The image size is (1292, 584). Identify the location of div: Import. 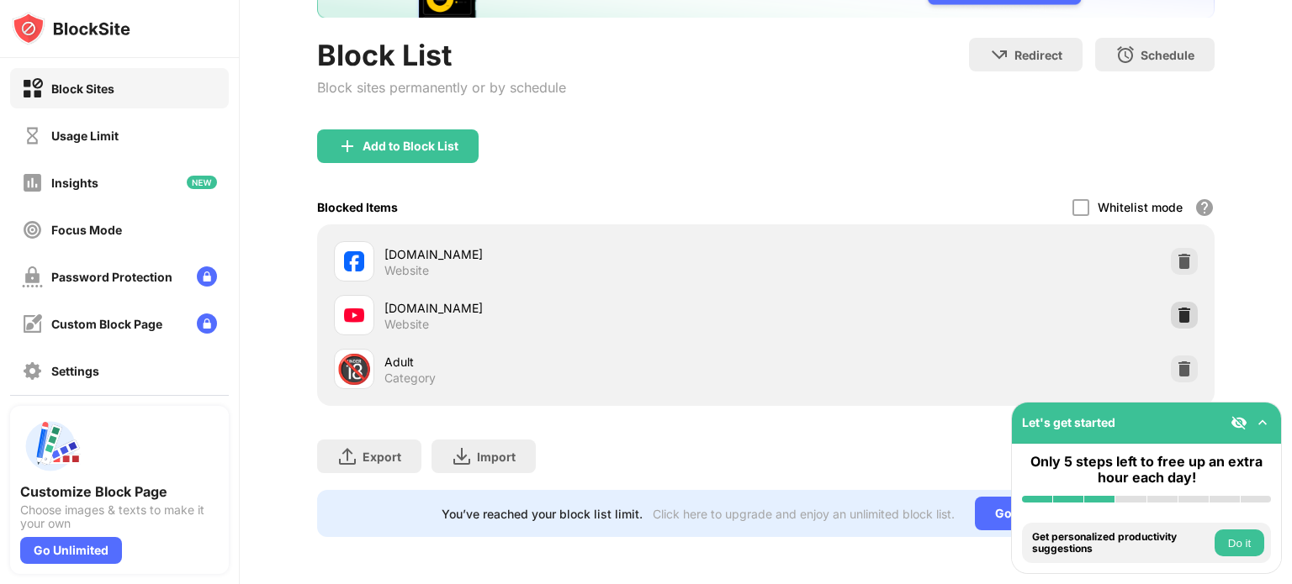
(496, 457).